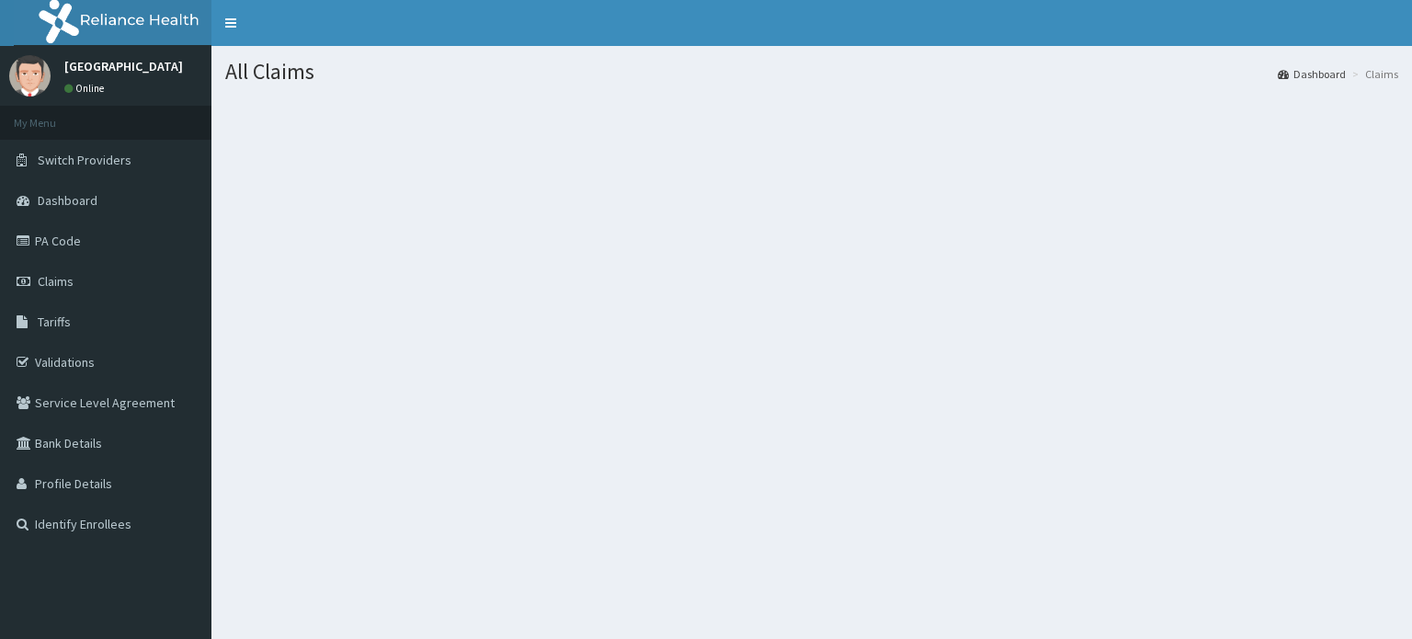 The height and width of the screenshot is (639, 1412). I want to click on img: User Image, so click(29, 75).